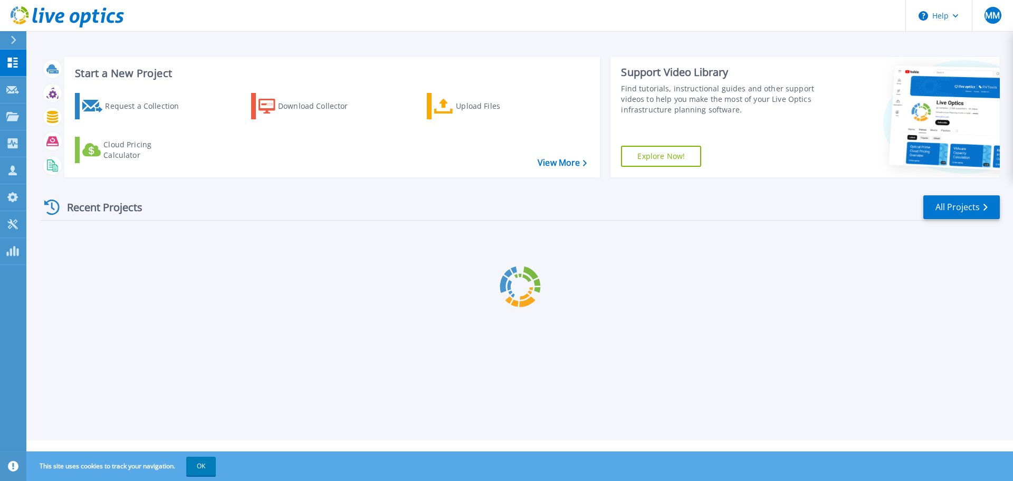 This screenshot has width=1013, height=481. I want to click on div: Request a Collection, so click(147, 106).